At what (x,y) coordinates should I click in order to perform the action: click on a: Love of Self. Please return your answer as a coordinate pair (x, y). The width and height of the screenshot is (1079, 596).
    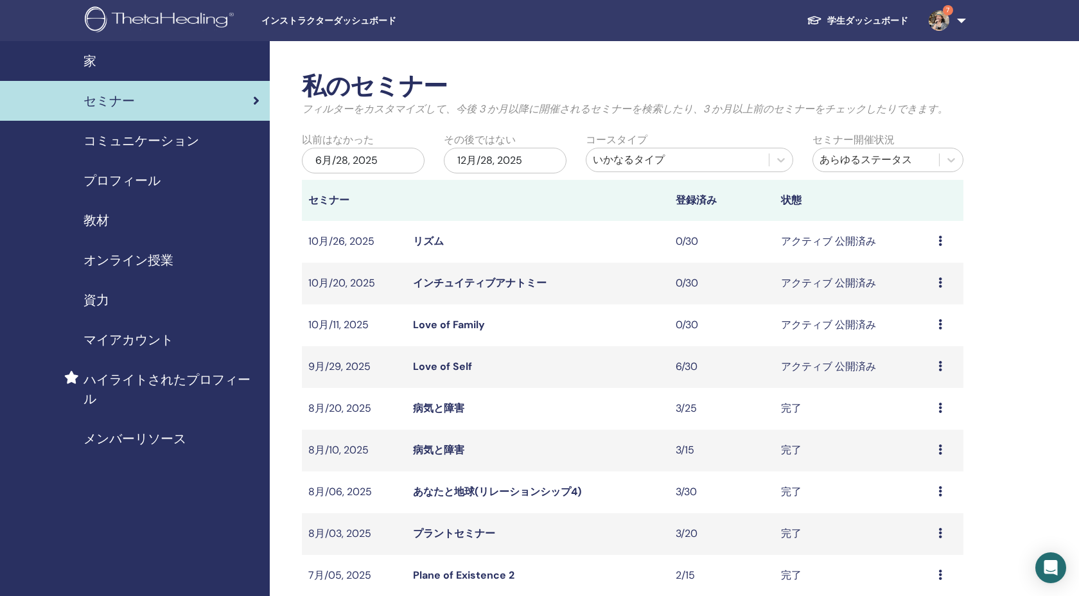
    Looking at the image, I should click on (443, 366).